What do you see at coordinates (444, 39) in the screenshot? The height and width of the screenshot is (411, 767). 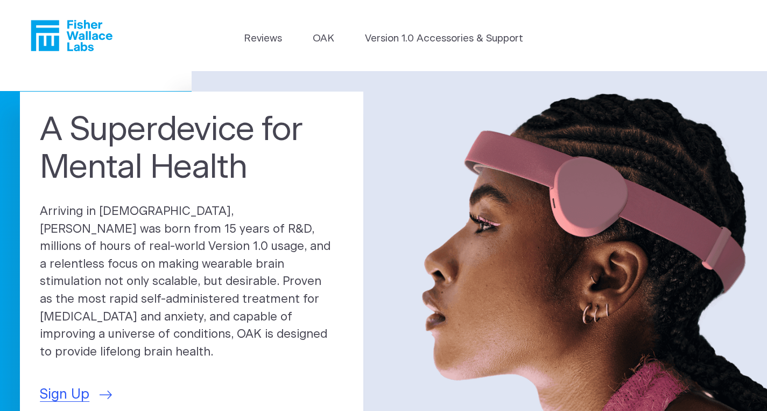 I see `a: Version 1.0 Accessories & Support` at bounding box center [444, 39].